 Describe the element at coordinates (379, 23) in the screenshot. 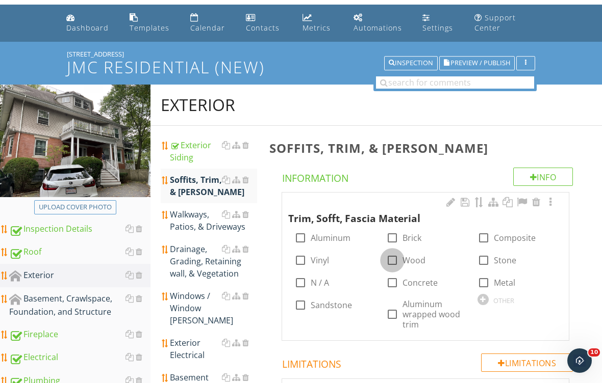

I see `a: Automations (Basic)` at that location.